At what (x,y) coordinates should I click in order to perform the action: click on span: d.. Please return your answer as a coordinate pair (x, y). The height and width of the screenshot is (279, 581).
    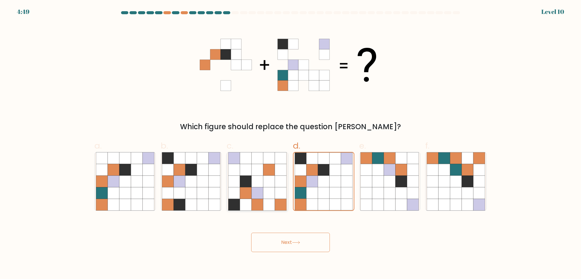
    Looking at the image, I should click on (296, 145).